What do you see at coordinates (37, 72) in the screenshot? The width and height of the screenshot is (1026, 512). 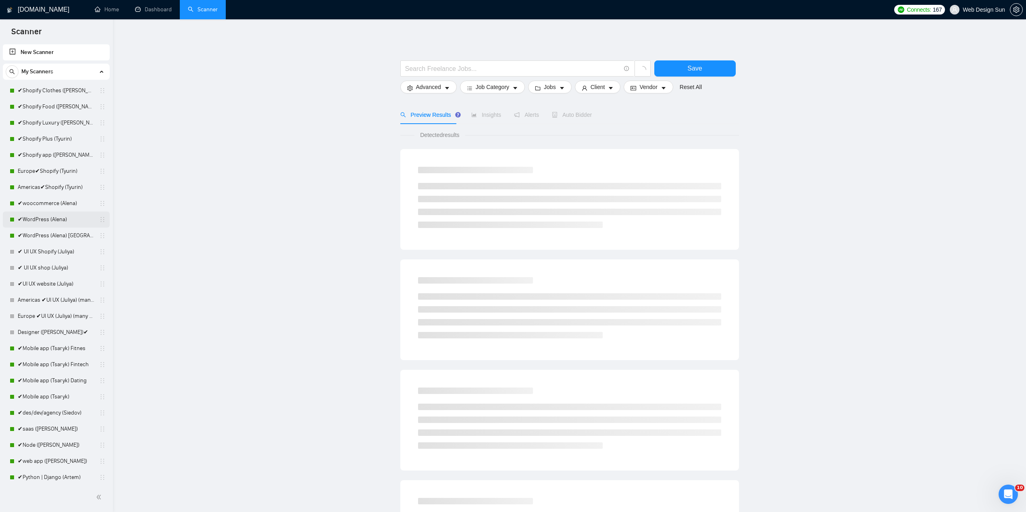 I see `span: My Scanners` at bounding box center [37, 72].